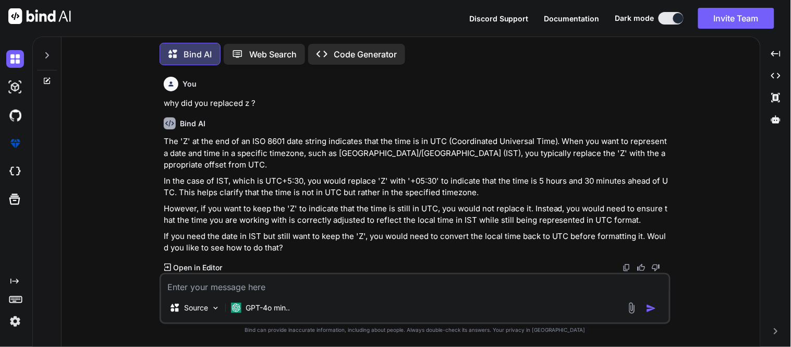 The width and height of the screenshot is (791, 347). What do you see at coordinates (15, 321) in the screenshot?
I see `img: settings` at bounding box center [15, 321].